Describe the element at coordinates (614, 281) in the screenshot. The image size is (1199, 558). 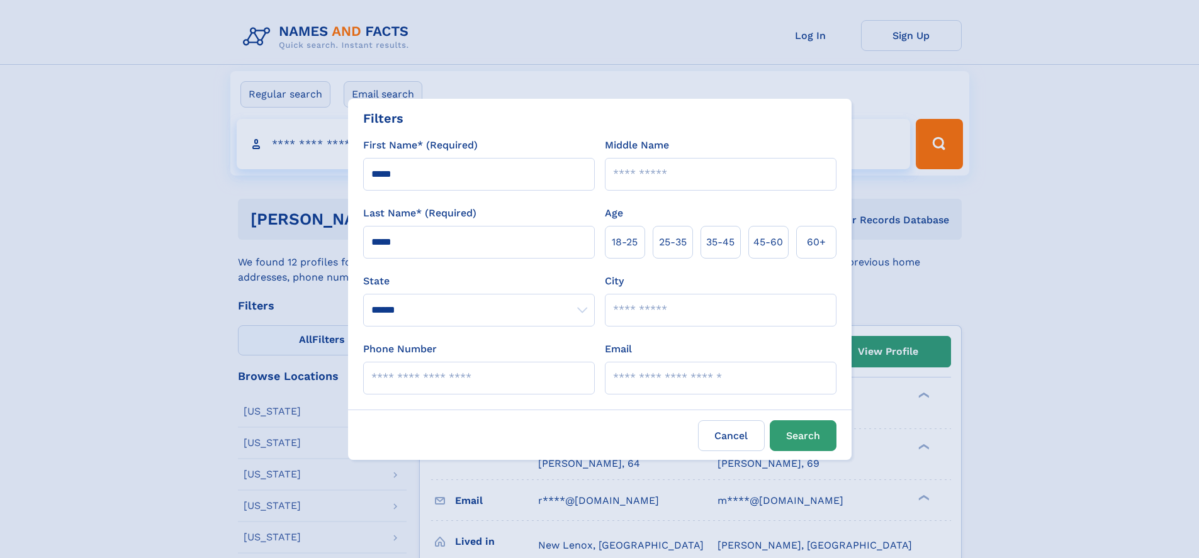
I see `label: City` at that location.